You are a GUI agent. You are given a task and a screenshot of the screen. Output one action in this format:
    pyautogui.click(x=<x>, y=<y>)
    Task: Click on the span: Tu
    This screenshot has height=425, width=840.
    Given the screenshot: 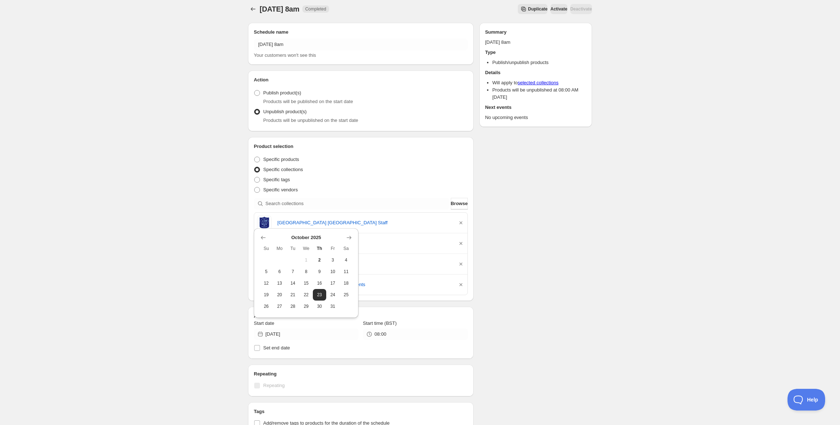 What is the action you would take?
    pyautogui.click(x=293, y=249)
    